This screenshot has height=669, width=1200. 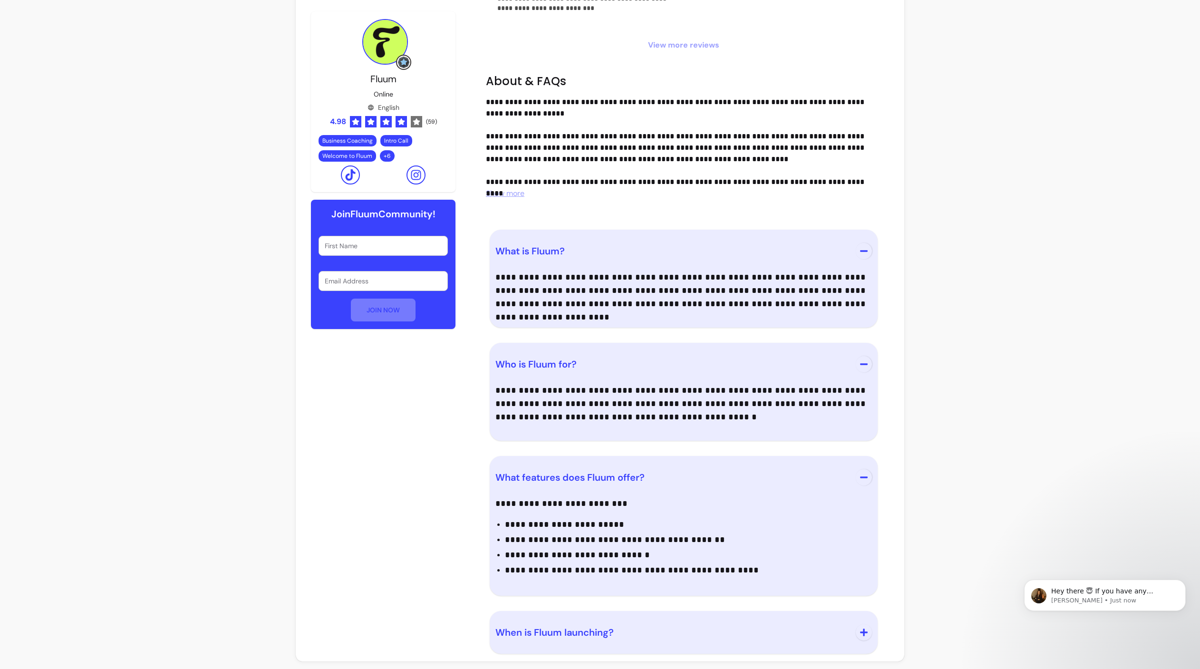 What do you see at coordinates (684, 632) in the screenshot?
I see `button: When is Fluum launching?` at bounding box center [684, 632].